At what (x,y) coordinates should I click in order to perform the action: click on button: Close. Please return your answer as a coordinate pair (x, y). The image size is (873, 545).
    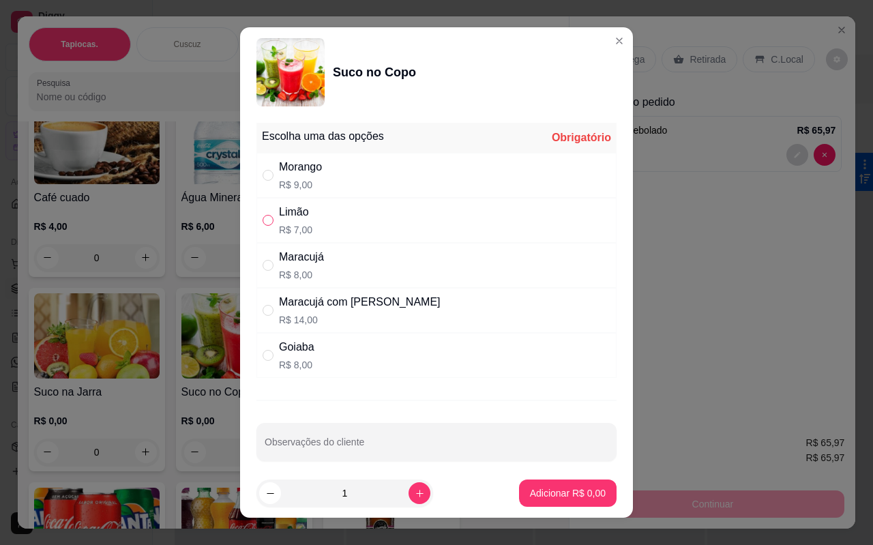
    Looking at the image, I should click on (619, 41).